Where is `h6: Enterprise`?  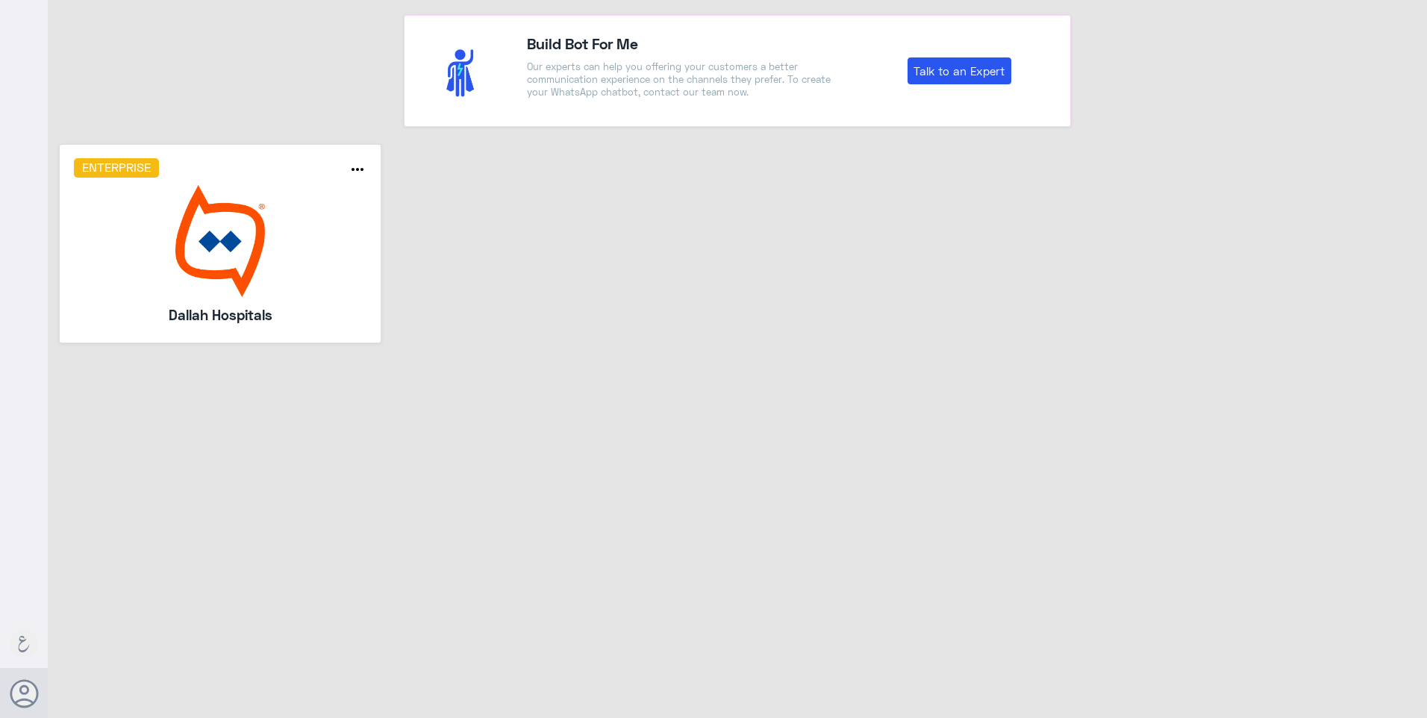 h6: Enterprise is located at coordinates (116, 168).